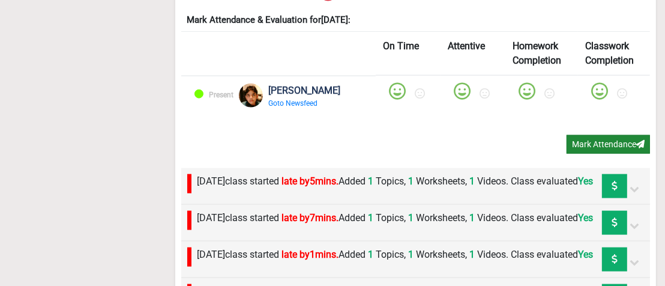 The image size is (665, 286). What do you see at coordinates (614, 53) in the screenshot?
I see `th: Classwork Completion` at bounding box center [614, 53].